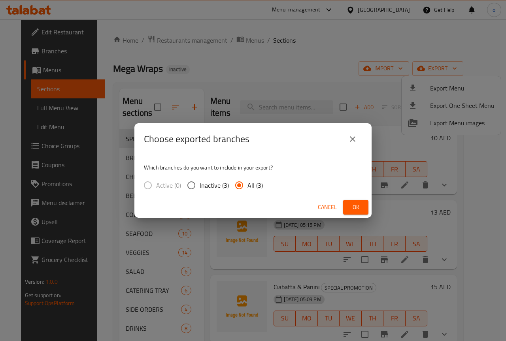 The image size is (506, 341). I want to click on span: Cancel, so click(327, 207).